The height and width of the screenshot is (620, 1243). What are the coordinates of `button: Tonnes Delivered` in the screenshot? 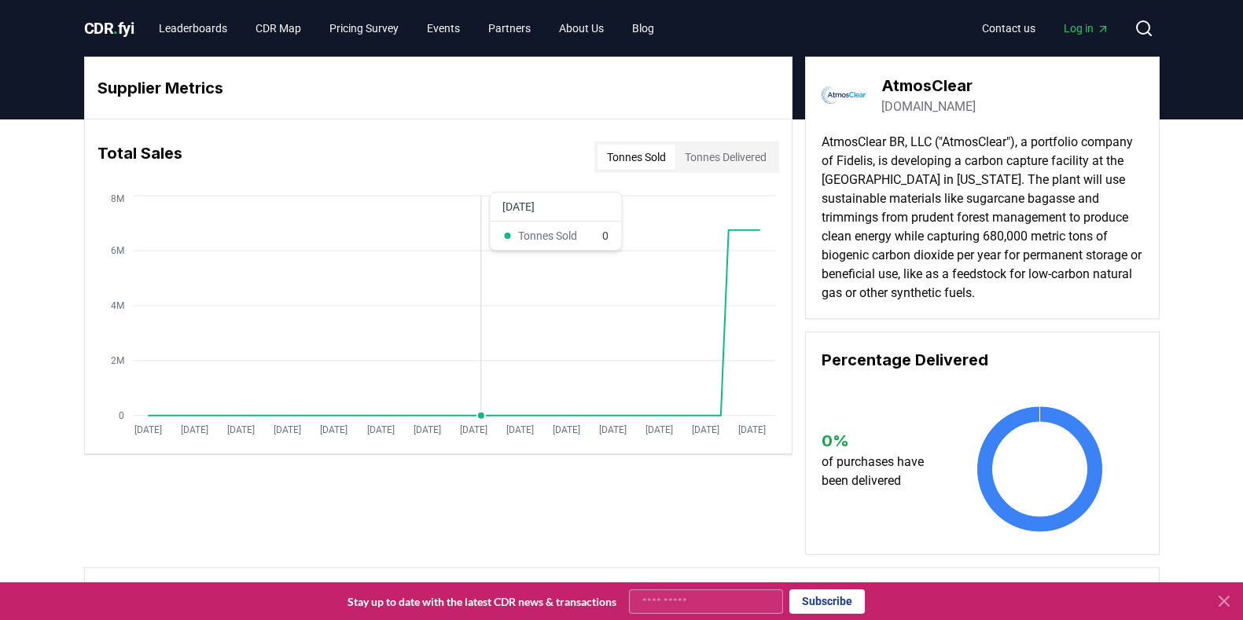 It's located at (726, 157).